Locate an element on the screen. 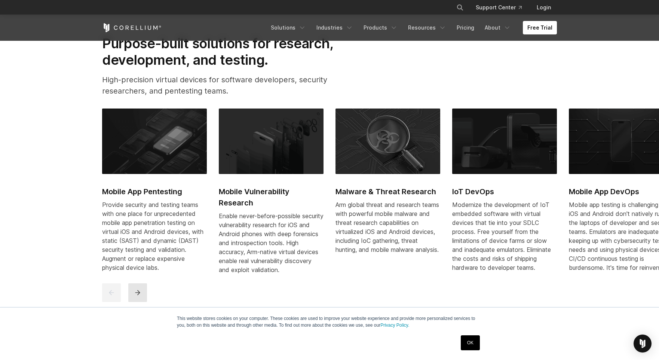 This screenshot has width=659, height=360. button: next is located at coordinates (138, 292).